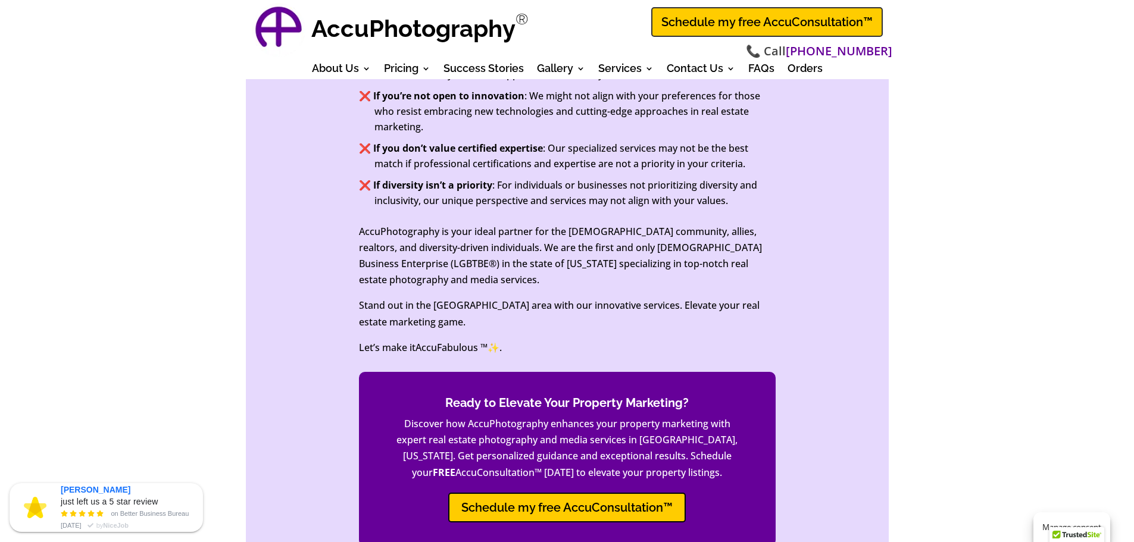 This screenshot has height=542, width=1134. What do you see at coordinates (449, 96) in the screenshot?
I see `strong: If you’re not open to innovation` at bounding box center [449, 96].